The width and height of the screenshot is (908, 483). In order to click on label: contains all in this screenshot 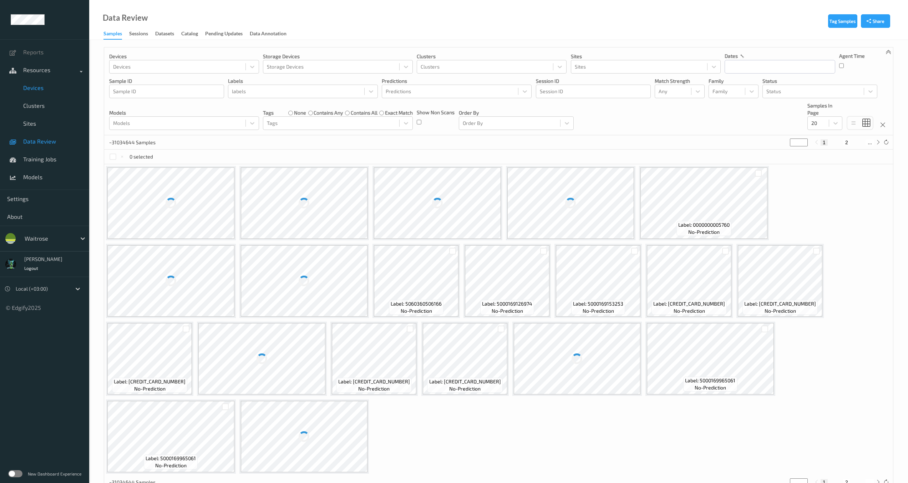, I will do `click(364, 113)`.